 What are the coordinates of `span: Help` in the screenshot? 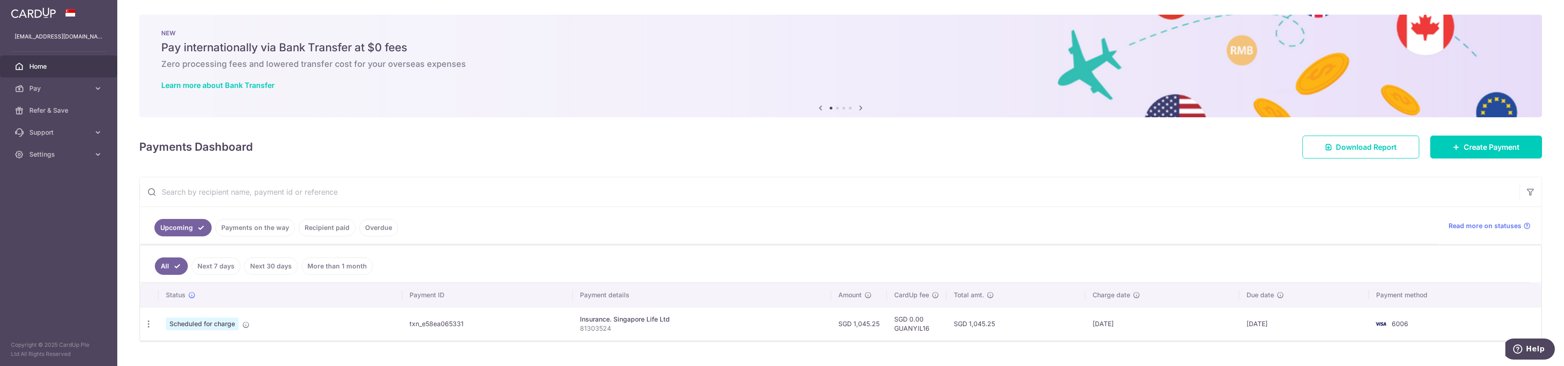 It's located at (30, 11).